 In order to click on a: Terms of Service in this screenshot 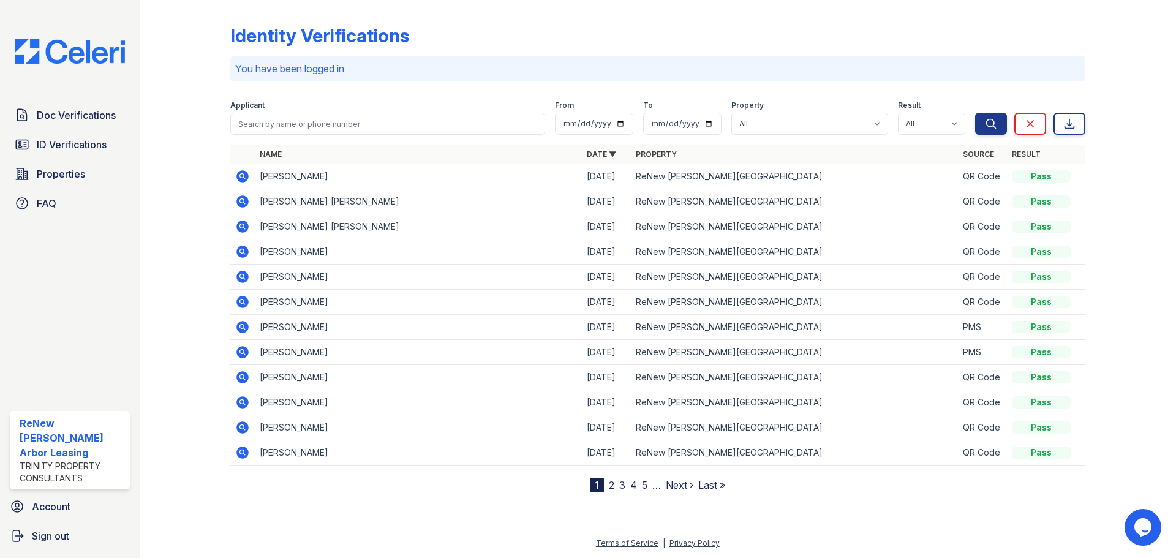, I will do `click(627, 543)`.